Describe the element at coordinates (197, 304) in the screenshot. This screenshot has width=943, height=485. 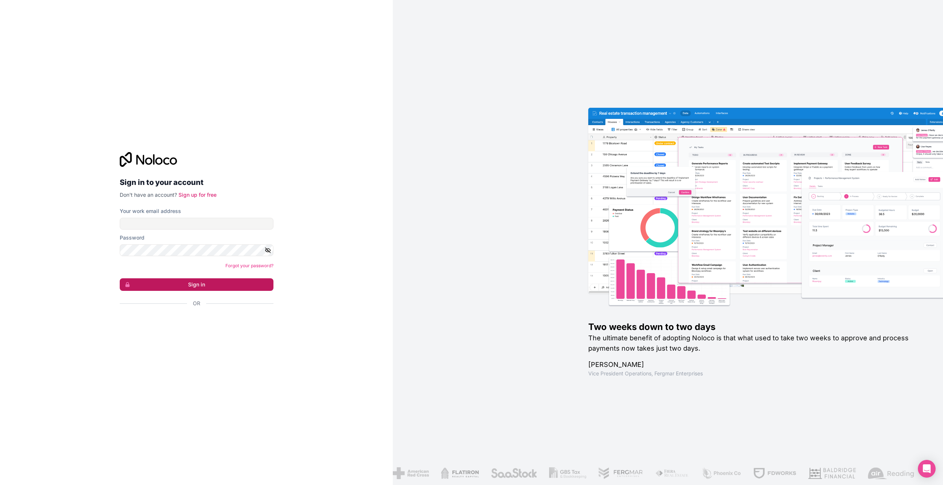
I see `span: Or` at that location.